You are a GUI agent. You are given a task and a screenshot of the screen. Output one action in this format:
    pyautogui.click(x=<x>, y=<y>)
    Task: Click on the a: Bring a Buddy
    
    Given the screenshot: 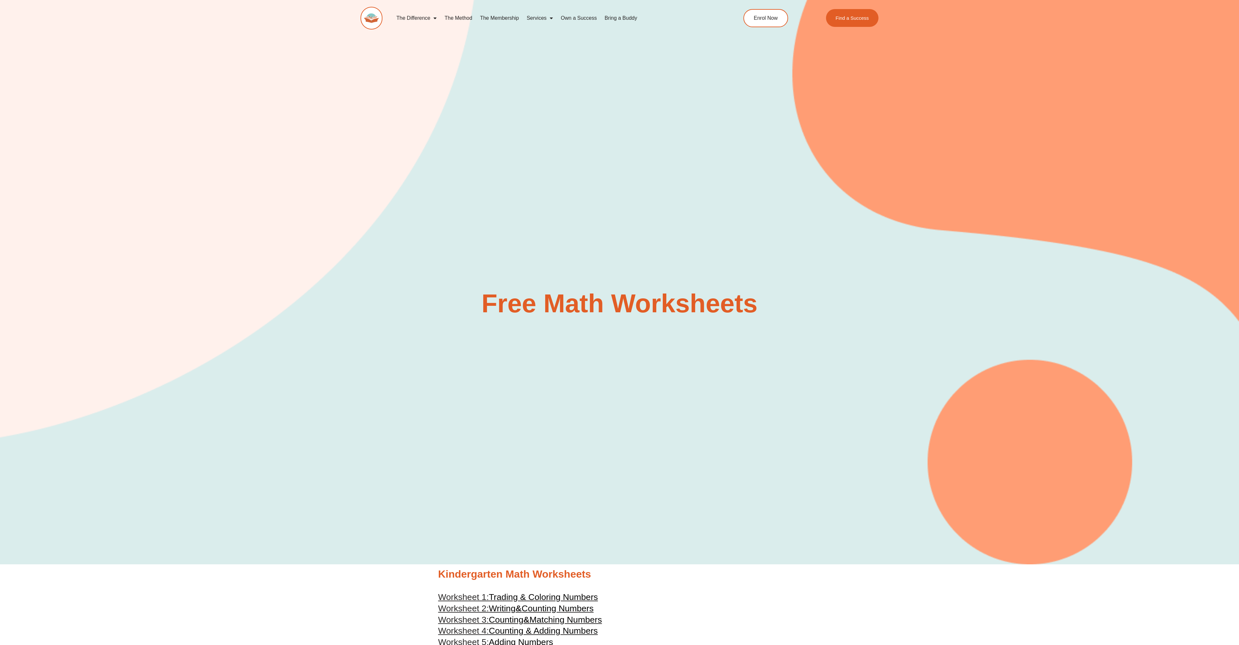 What is the action you would take?
    pyautogui.click(x=621, y=18)
    